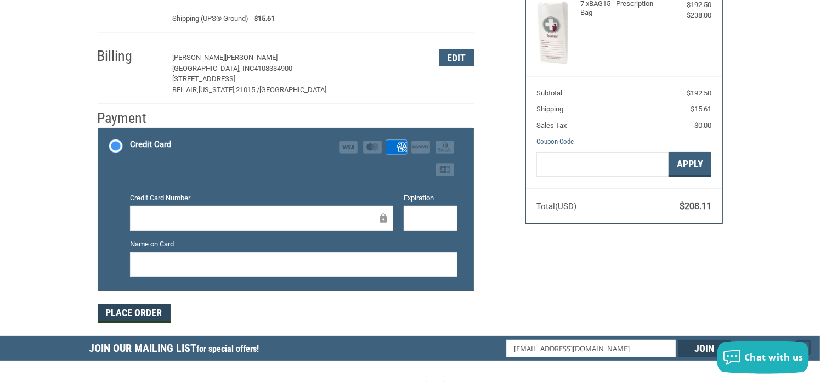  What do you see at coordinates (556, 206) in the screenshot?
I see `span: Total (USD)` at bounding box center [556, 206].